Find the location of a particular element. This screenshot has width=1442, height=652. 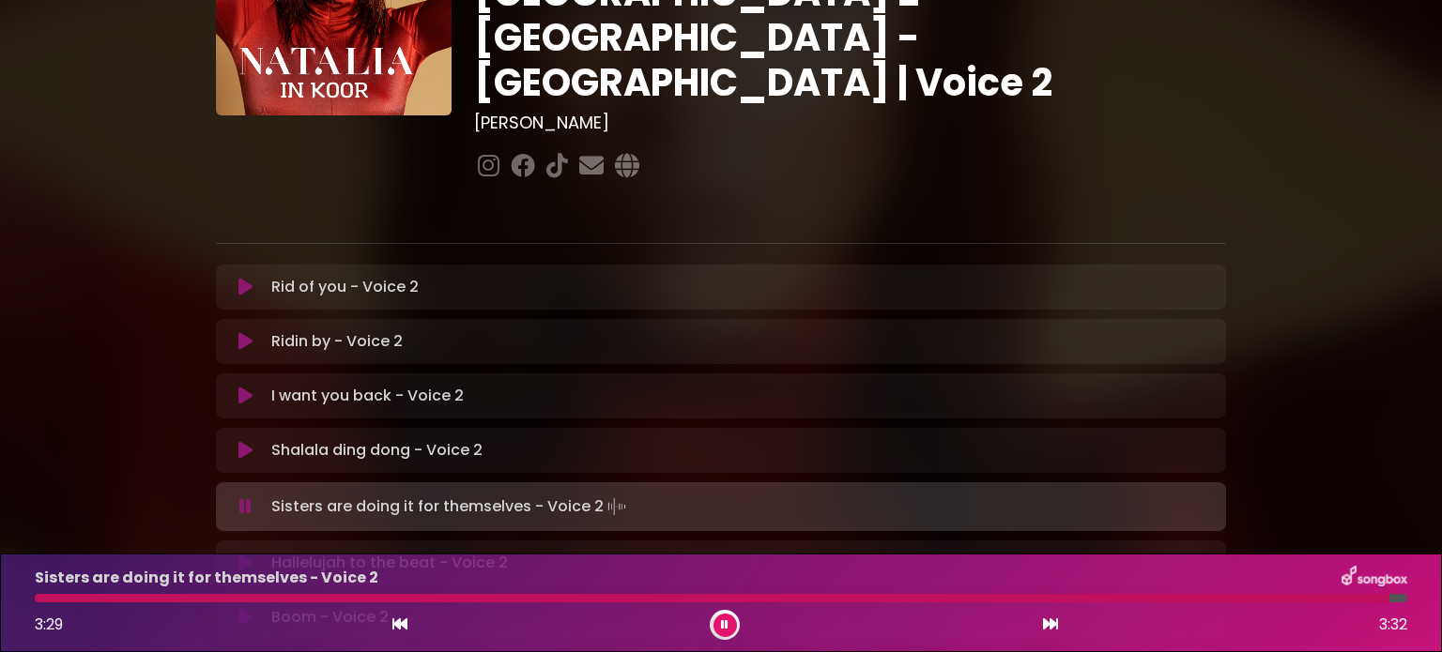

p: Rid of you - Voice 2 is located at coordinates (344, 287).